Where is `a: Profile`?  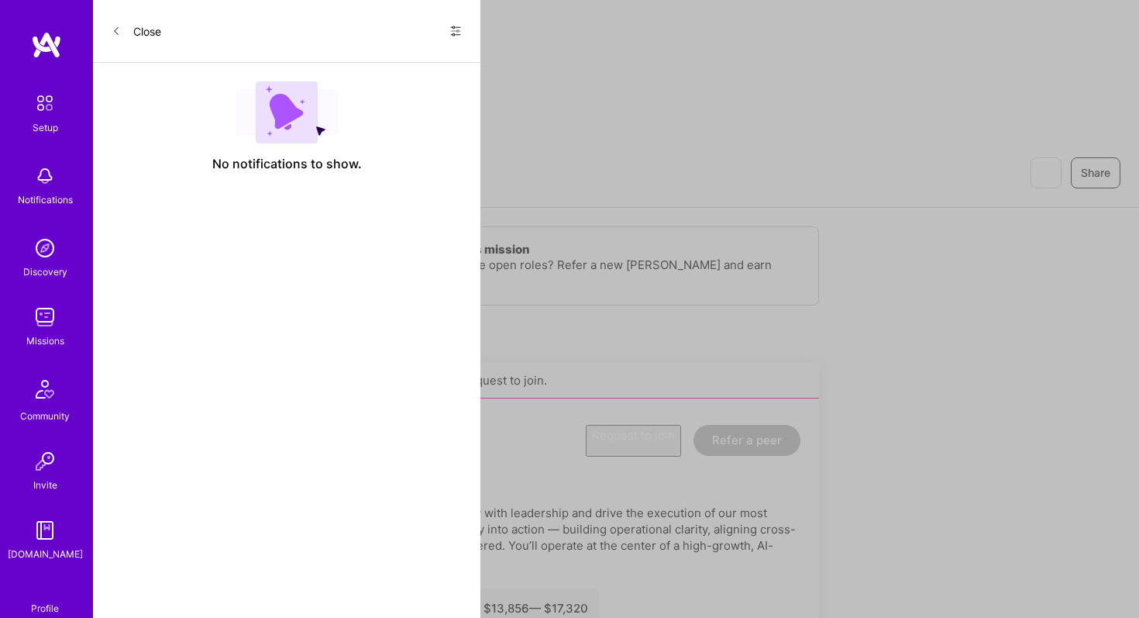
a: Profile is located at coordinates (45, 599).